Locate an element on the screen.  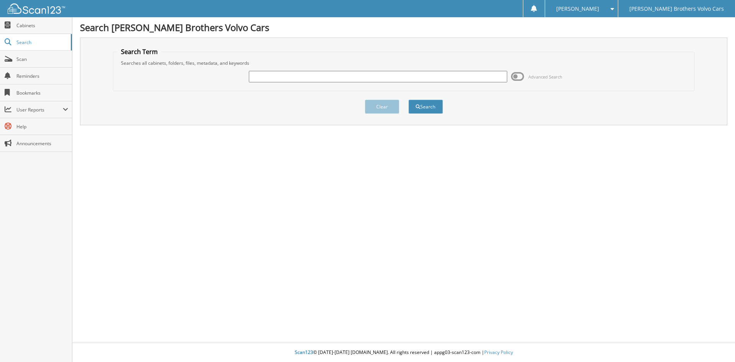
button: Search is located at coordinates (425, 106).